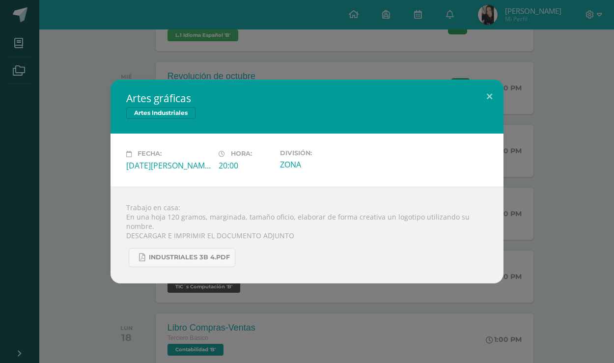  What do you see at coordinates (489, 96) in the screenshot?
I see `button: Close (Esc)` at bounding box center [489, 96].